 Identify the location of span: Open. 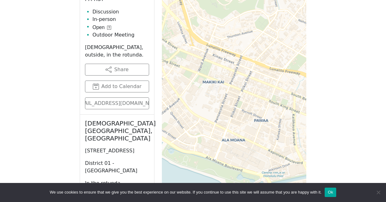
(98, 27).